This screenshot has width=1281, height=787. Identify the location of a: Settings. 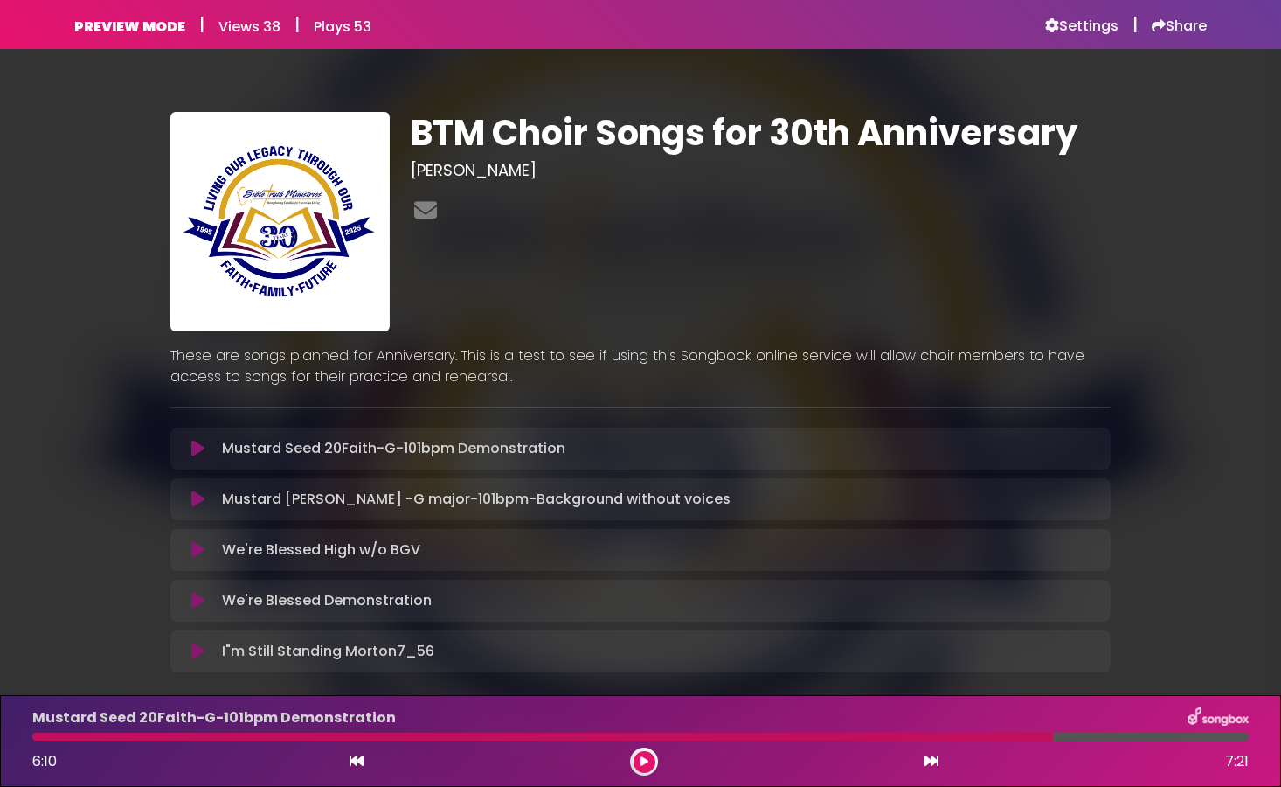
(1082, 26).